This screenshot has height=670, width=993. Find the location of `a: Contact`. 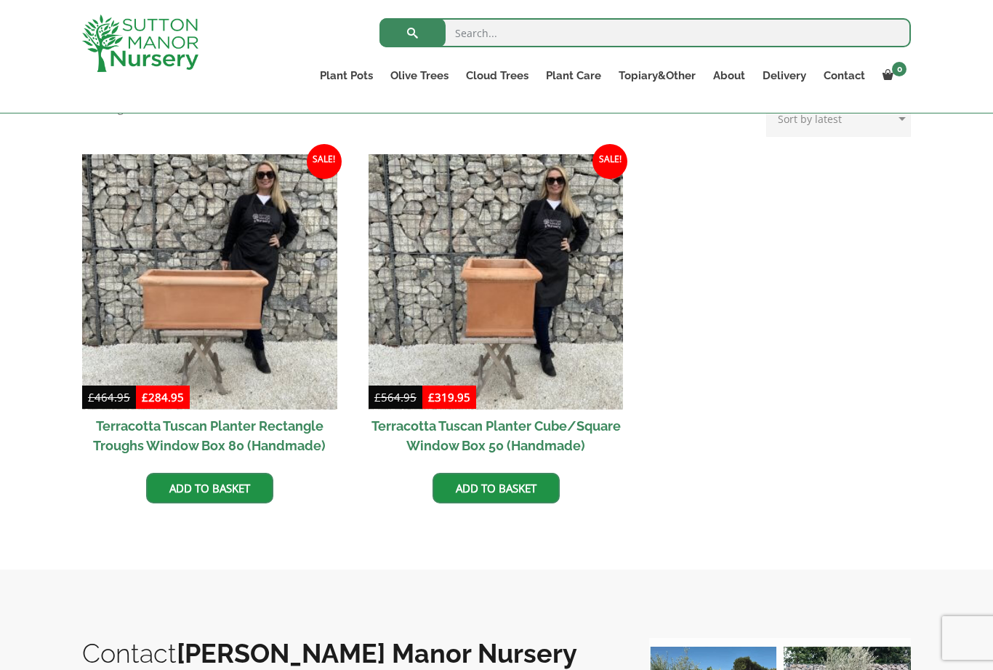

a: Contact is located at coordinates (844, 76).